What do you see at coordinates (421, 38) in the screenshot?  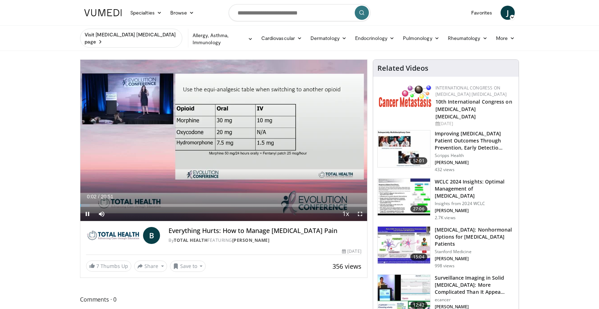 I see `a: Pulmonology` at bounding box center [421, 38].